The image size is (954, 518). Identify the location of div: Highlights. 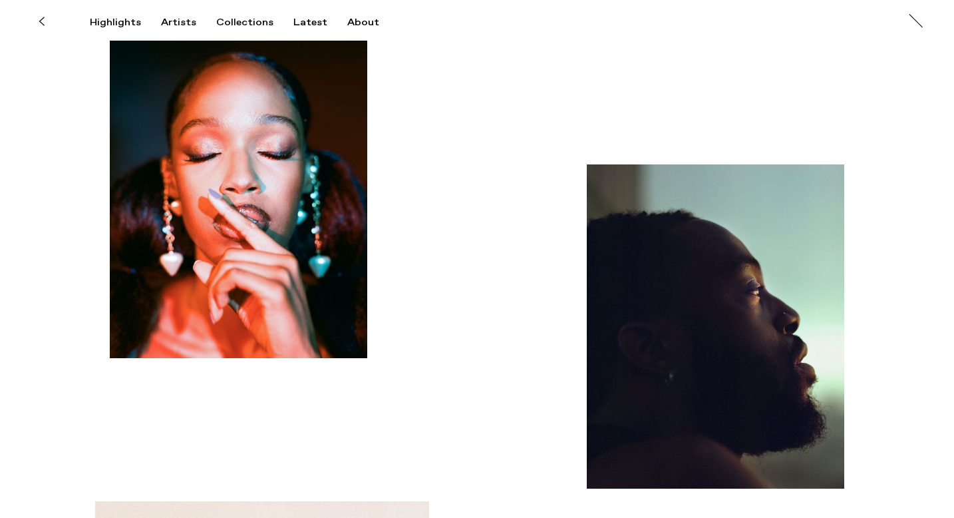
(115, 23).